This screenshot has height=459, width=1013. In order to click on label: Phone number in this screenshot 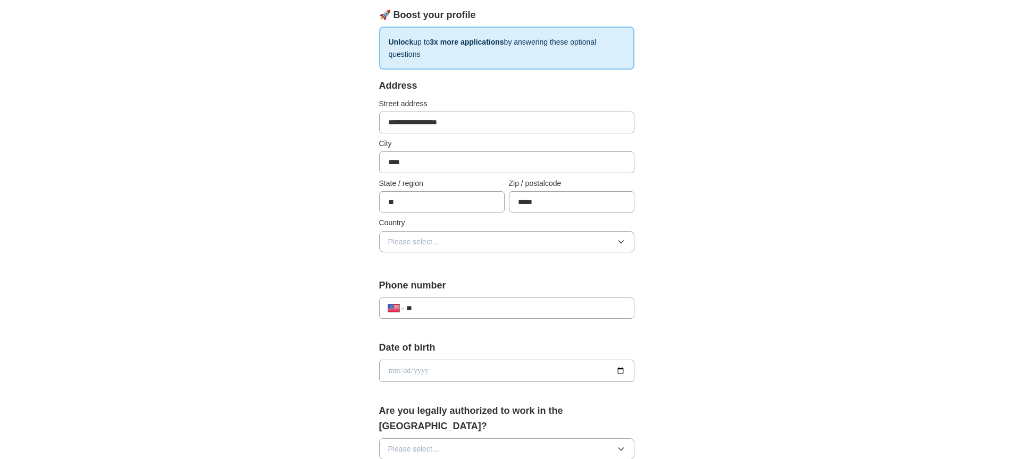, I will do `click(507, 285)`.